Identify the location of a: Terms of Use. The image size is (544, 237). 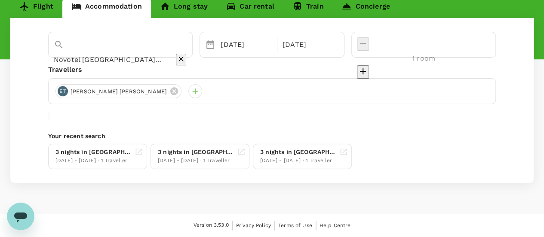
(295, 226).